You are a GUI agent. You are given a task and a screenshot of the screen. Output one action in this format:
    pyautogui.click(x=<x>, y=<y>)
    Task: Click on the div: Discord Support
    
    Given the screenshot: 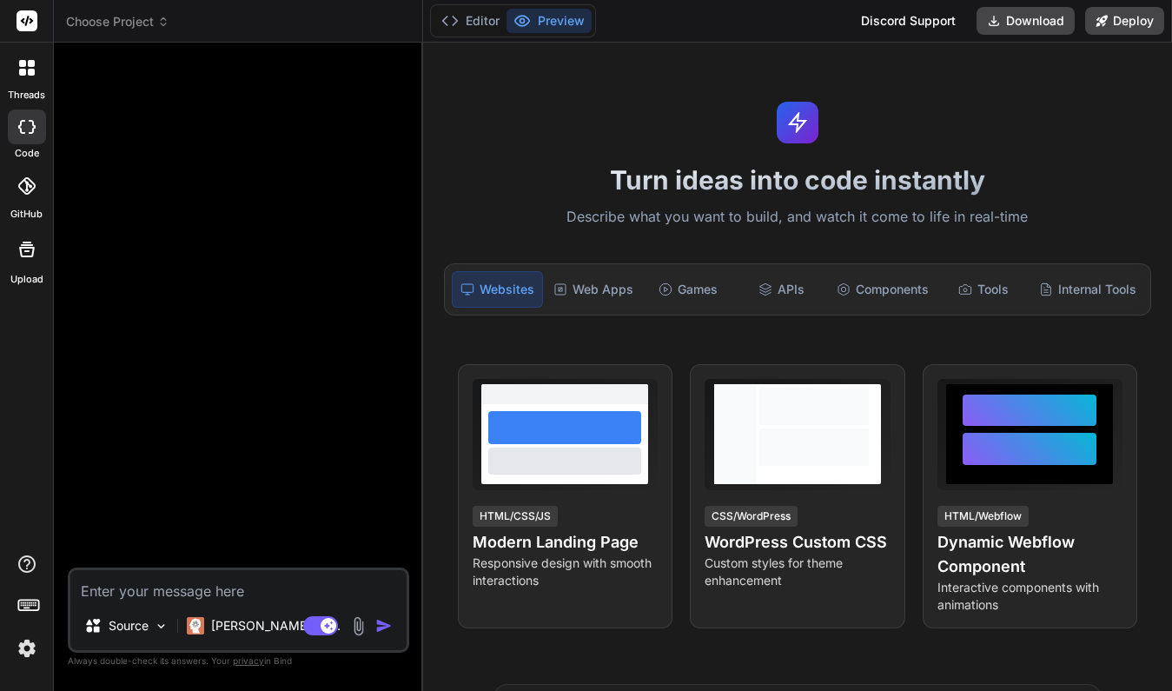 What is the action you would take?
    pyautogui.click(x=908, y=21)
    